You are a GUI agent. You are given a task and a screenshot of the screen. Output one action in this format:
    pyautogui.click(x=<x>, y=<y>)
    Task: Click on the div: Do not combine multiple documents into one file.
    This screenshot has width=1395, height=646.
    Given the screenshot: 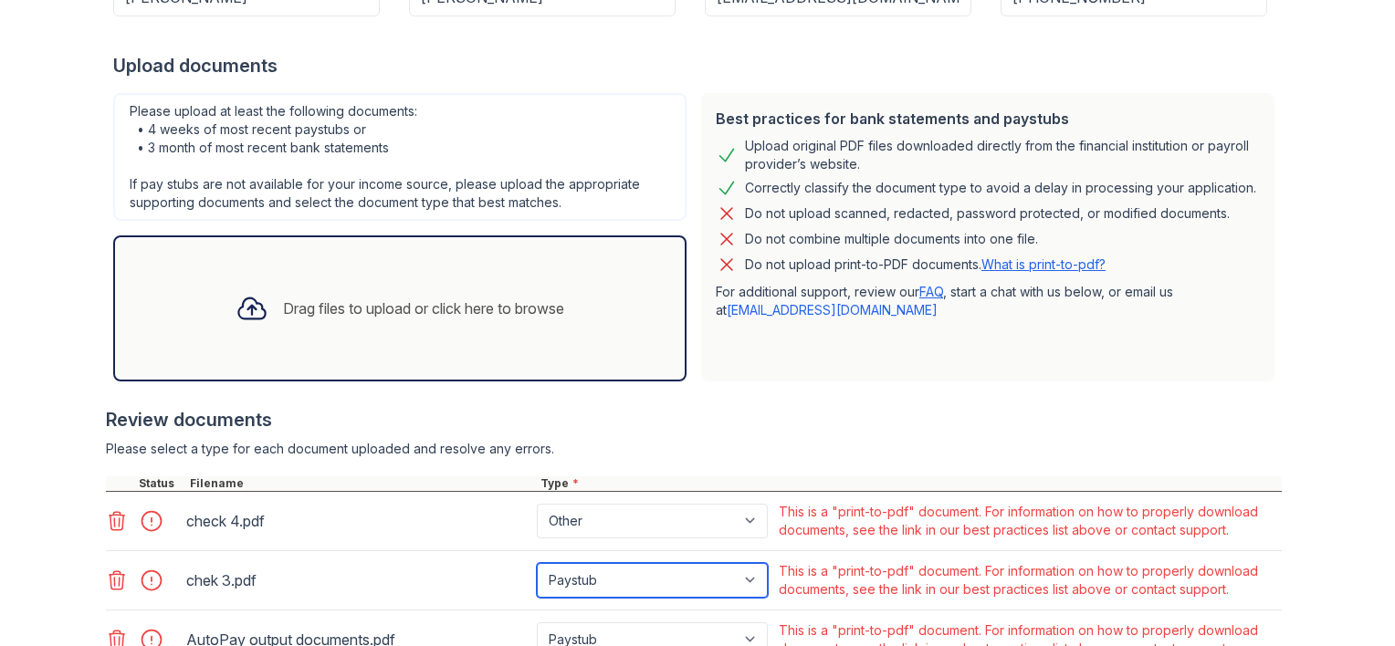 What is the action you would take?
    pyautogui.click(x=891, y=239)
    